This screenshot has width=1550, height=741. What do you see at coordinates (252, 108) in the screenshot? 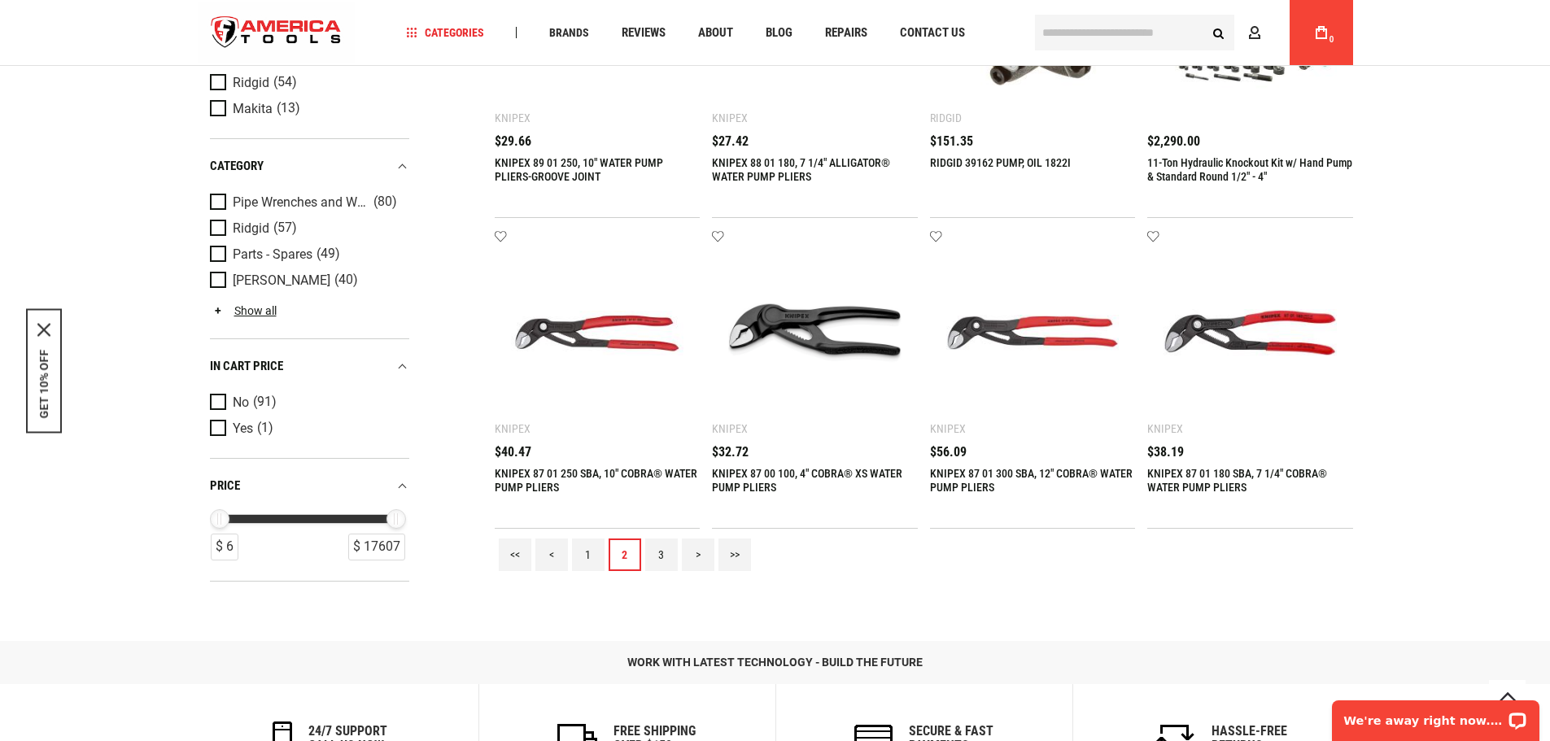
I see `span: Makita` at bounding box center [252, 108].